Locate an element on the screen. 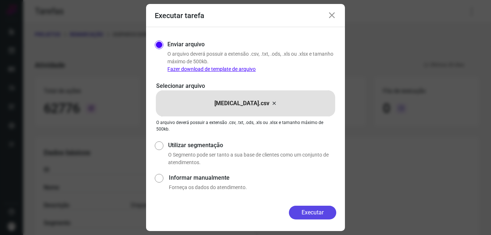 The width and height of the screenshot is (491, 235). h3: Executar tarefa is located at coordinates (179, 16).